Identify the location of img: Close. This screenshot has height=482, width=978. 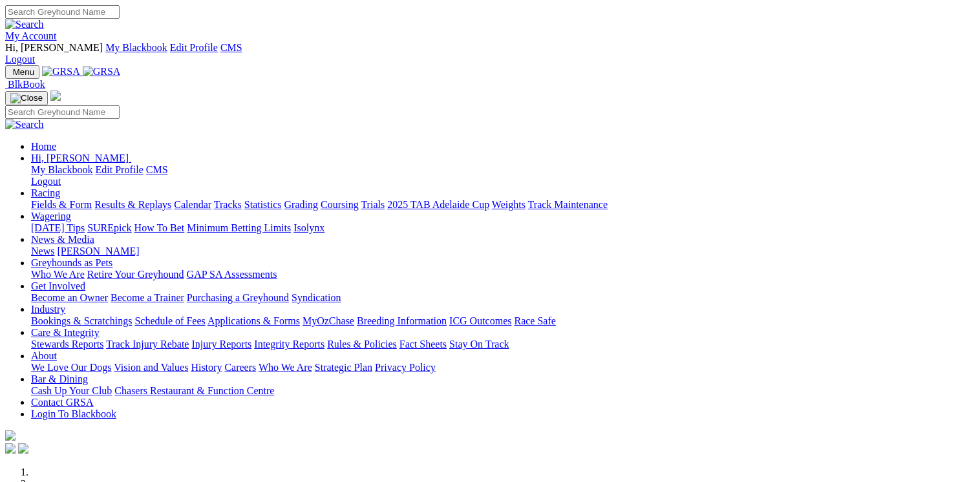
(26, 98).